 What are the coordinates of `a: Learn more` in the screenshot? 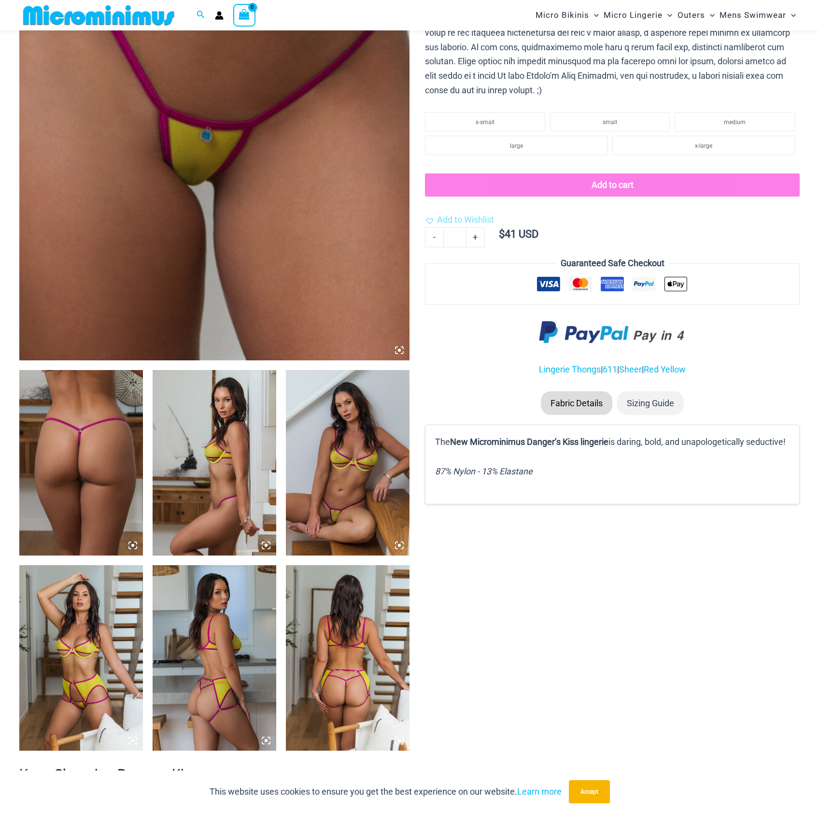 It's located at (540, 791).